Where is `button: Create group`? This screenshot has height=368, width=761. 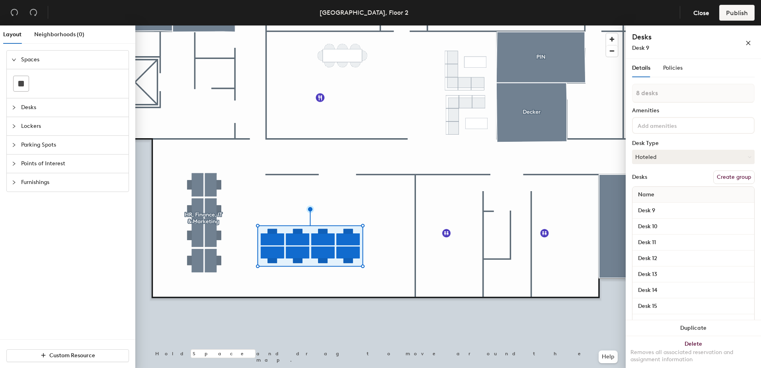
button: Create group is located at coordinates (734, 177).